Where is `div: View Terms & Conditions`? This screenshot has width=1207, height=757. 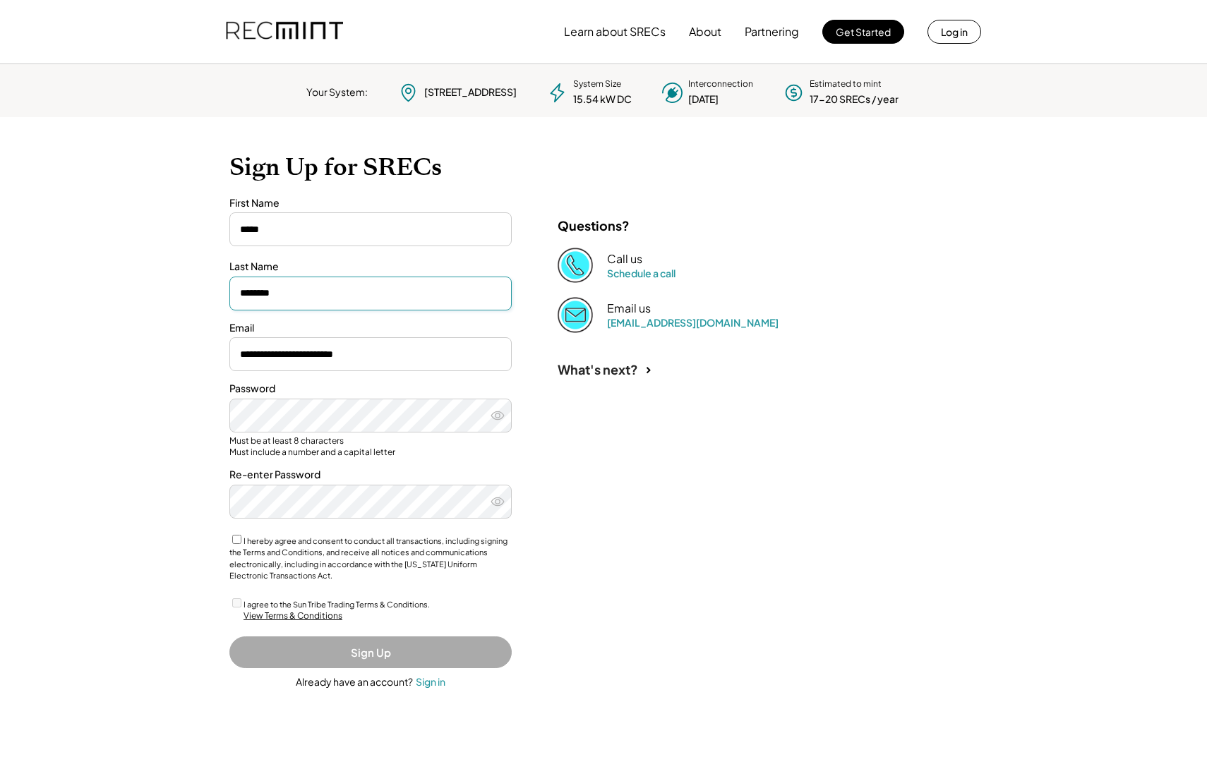 div: View Terms & Conditions is located at coordinates (293, 616).